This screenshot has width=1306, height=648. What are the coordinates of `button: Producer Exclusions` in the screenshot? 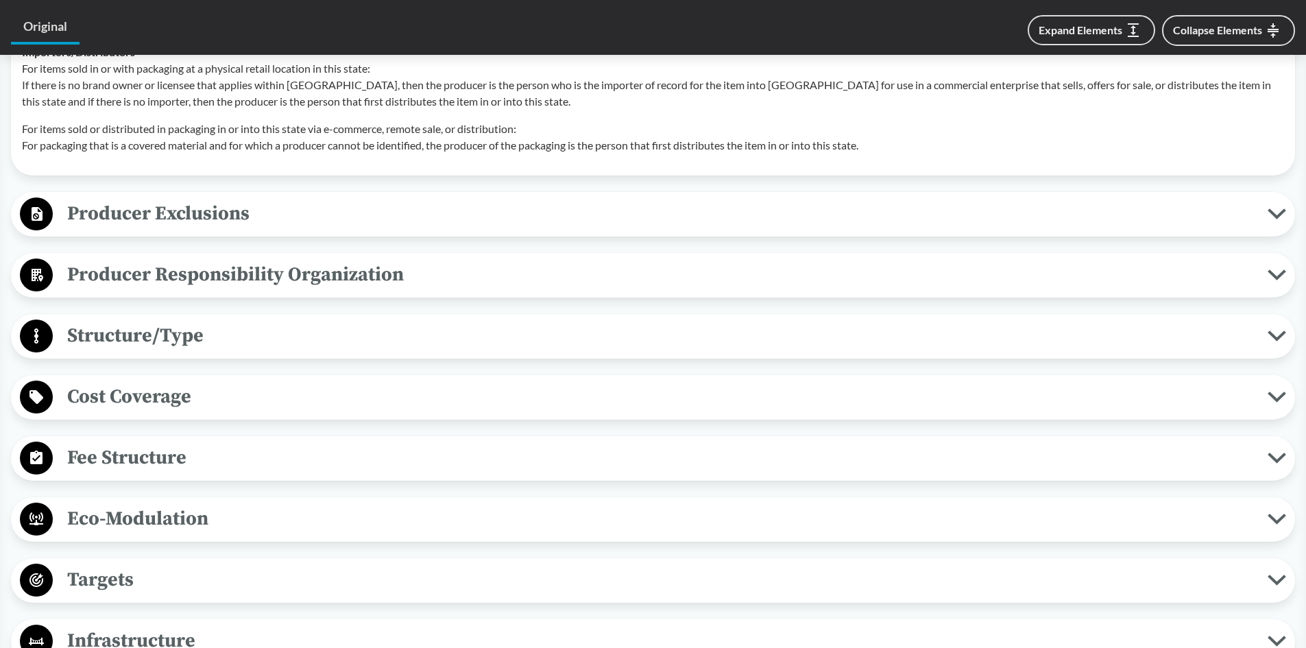 It's located at (653, 214).